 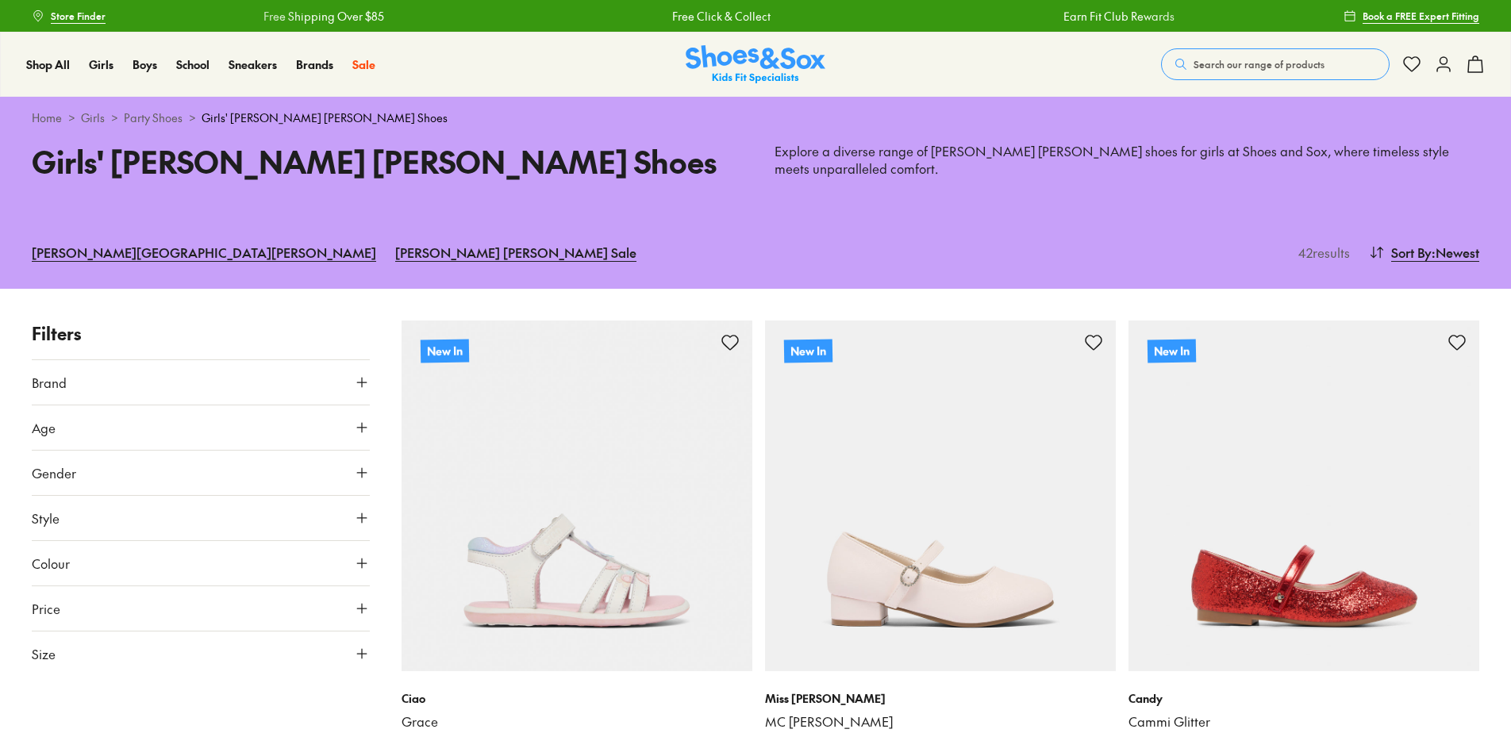 I want to click on a: Sneakers, so click(x=252, y=64).